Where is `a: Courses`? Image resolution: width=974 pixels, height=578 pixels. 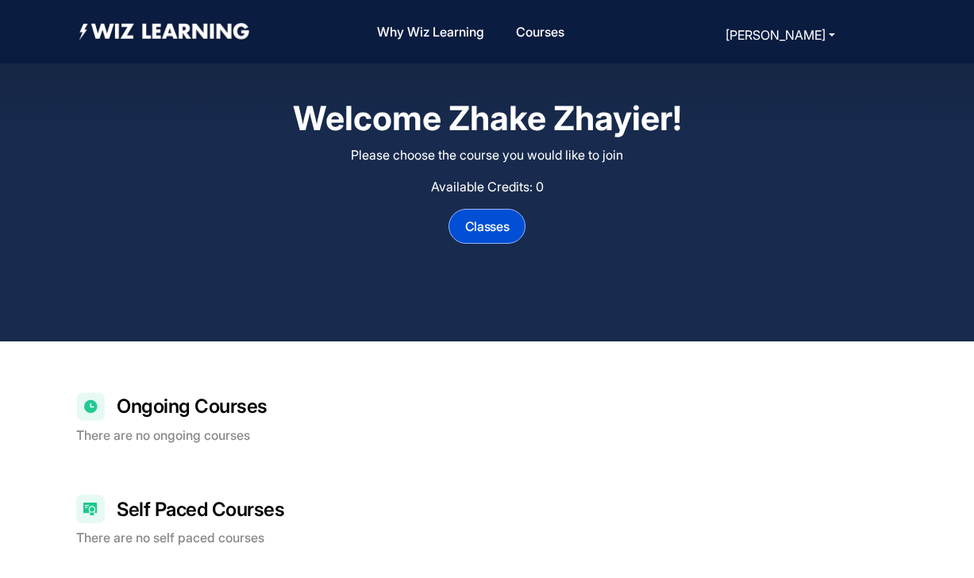 a: Courses is located at coordinates (540, 32).